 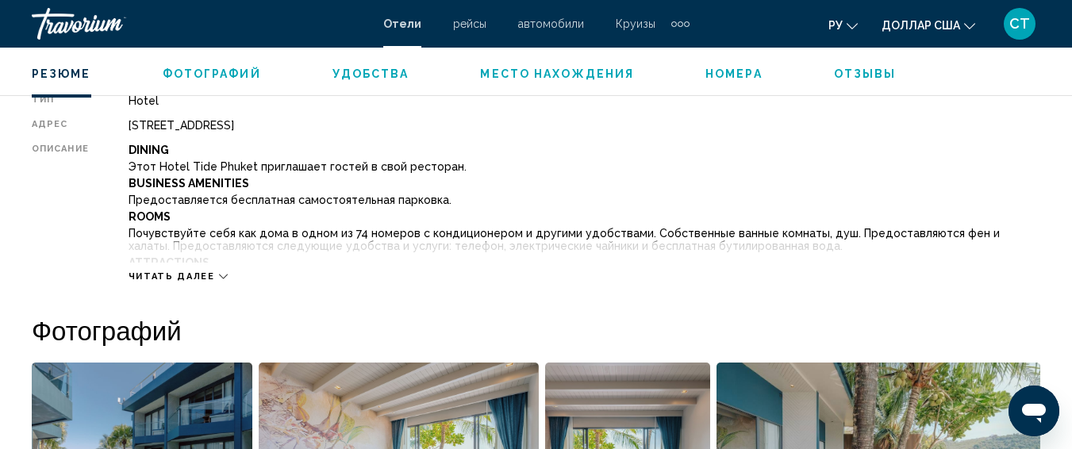 What do you see at coordinates (550, 24) in the screenshot?
I see `a: автомобили` at bounding box center [550, 24].